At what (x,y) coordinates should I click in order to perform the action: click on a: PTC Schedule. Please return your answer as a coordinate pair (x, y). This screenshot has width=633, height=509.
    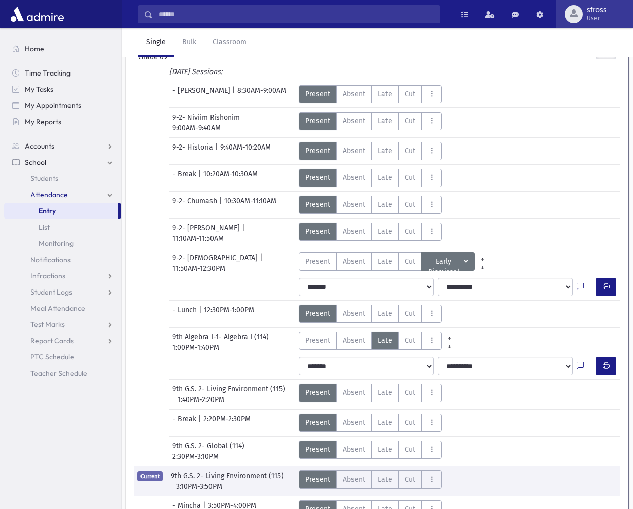
    Looking at the image, I should click on (62, 357).